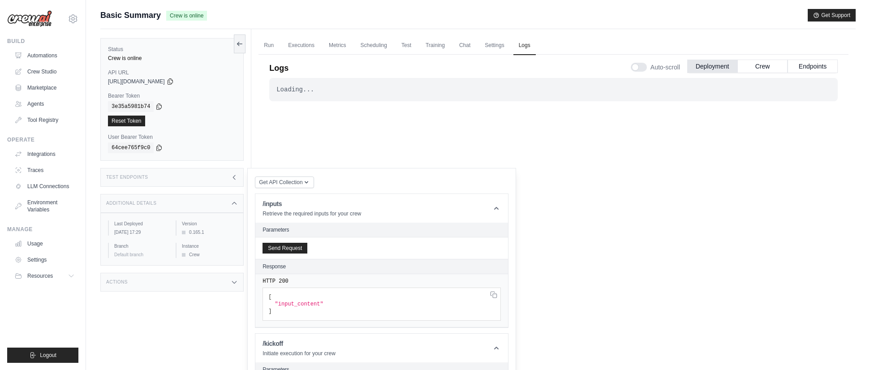 Image resolution: width=870 pixels, height=370 pixels. I want to click on p: Logs, so click(279, 68).